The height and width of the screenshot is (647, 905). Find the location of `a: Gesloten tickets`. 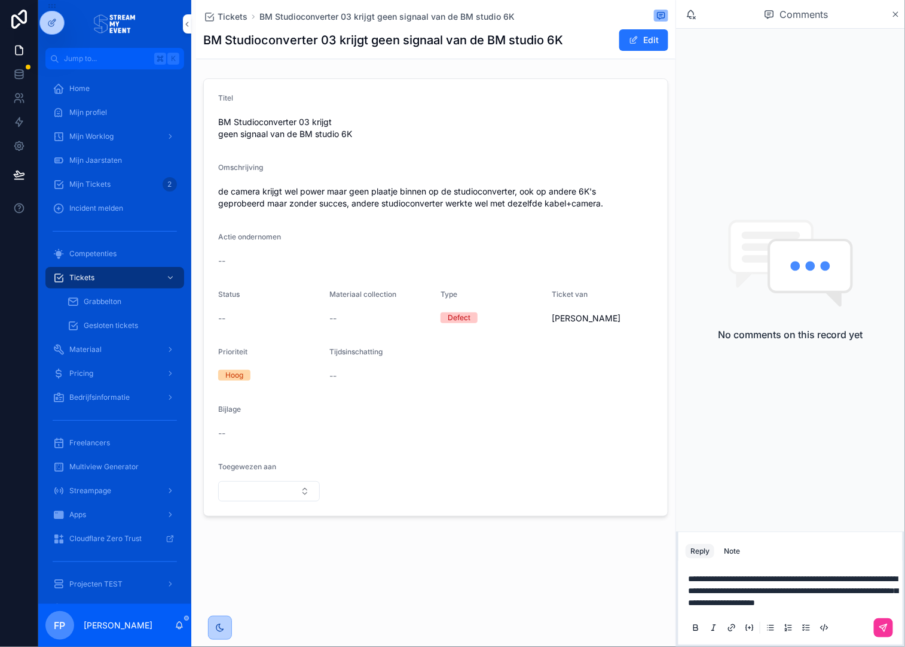

a: Gesloten tickets is located at coordinates (122, 325).